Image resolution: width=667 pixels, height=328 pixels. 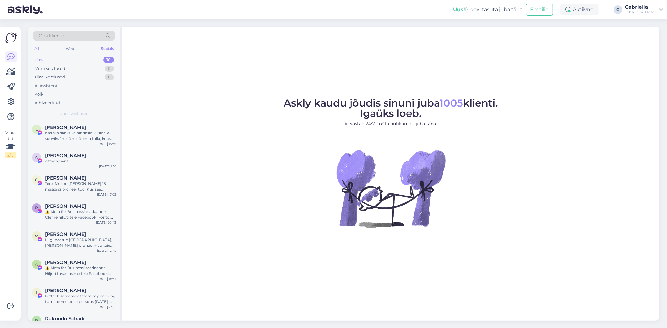 I want to click on span: Ilze Valka, so click(x=65, y=291).